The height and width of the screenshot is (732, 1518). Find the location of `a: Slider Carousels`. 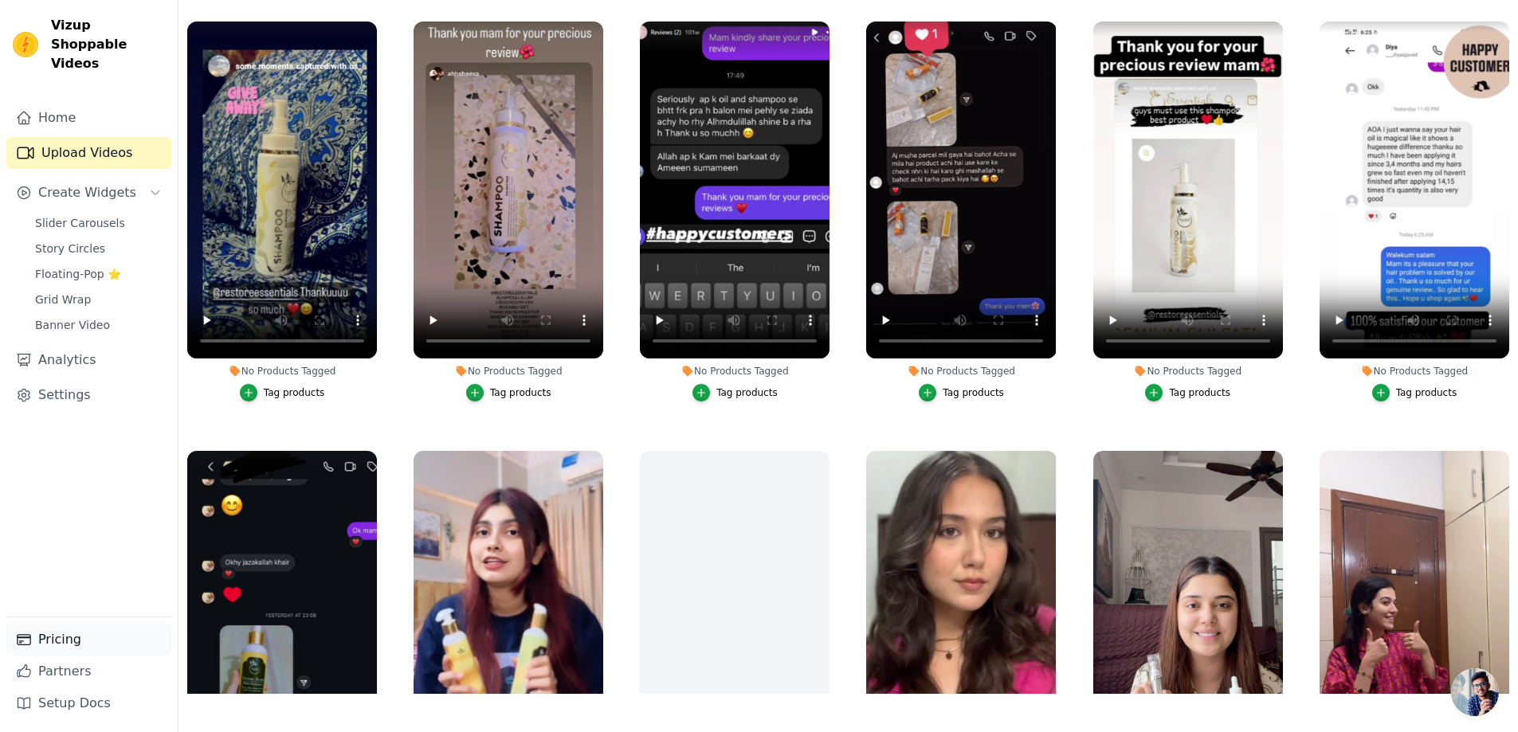

a: Slider Carousels is located at coordinates (98, 223).